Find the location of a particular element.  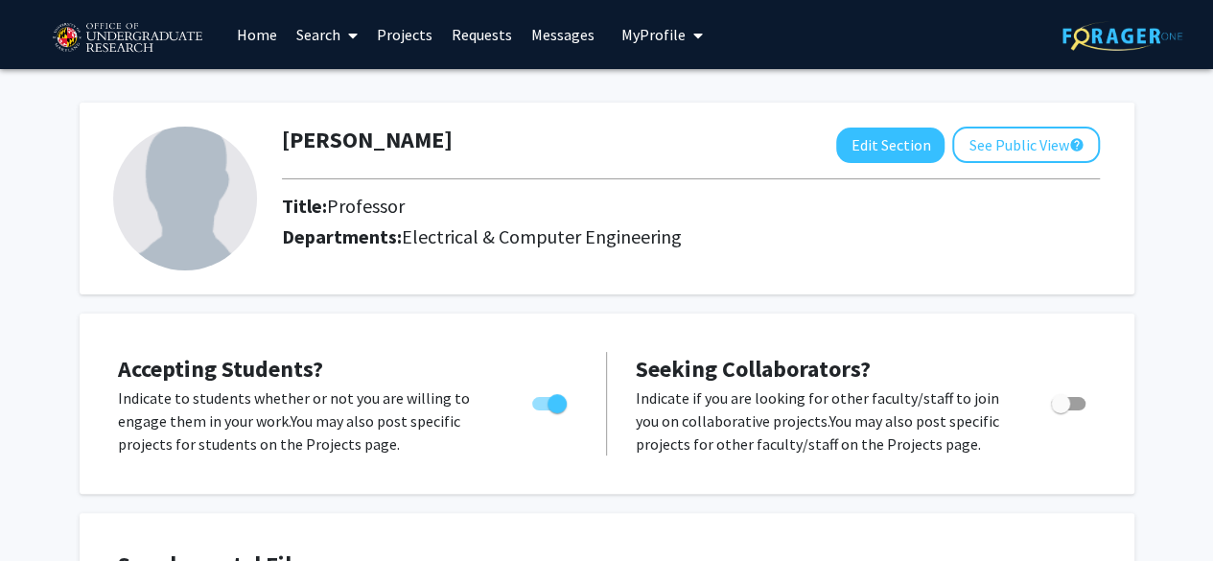

img: ForagerOne Logo is located at coordinates (1122, 35).